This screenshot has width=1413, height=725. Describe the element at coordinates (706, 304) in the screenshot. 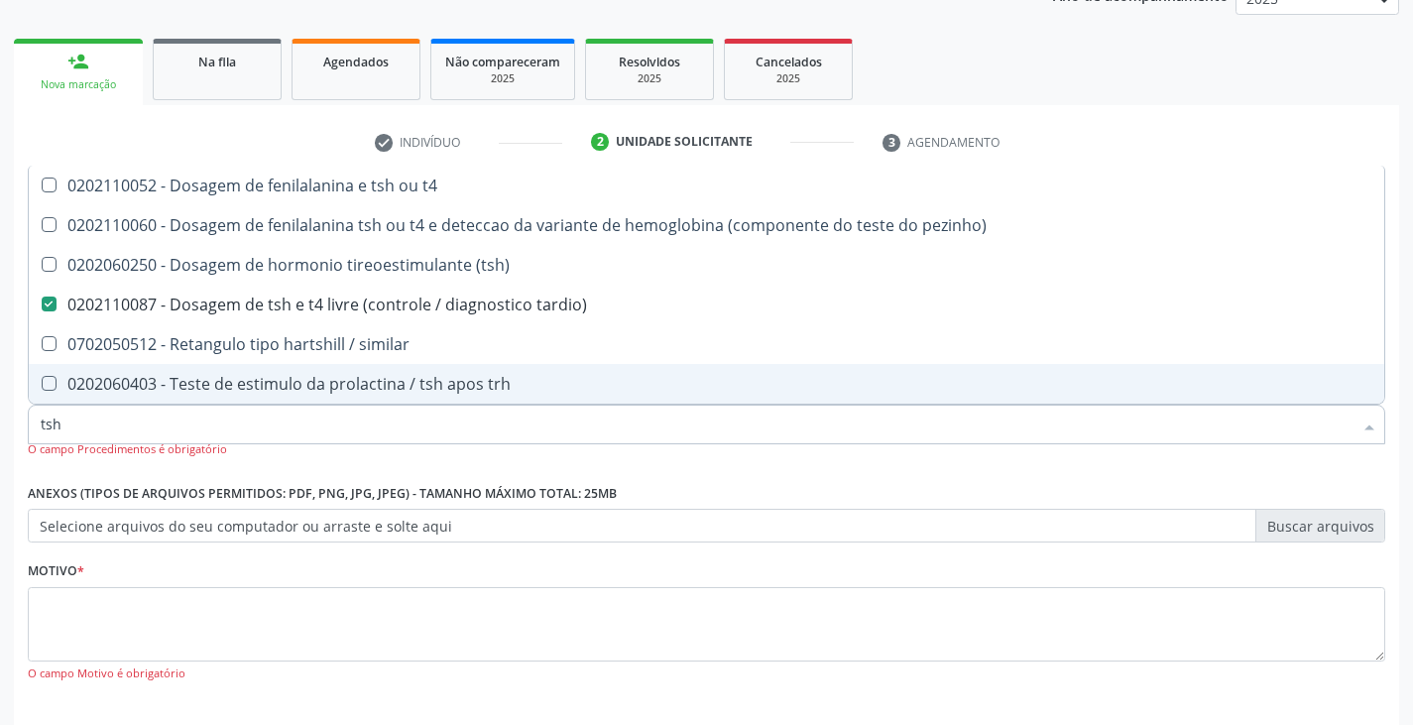

I see `div: 0202110087 - Dosagem de tsh e t4 livre (controle / diagnostico tardio)` at that location.